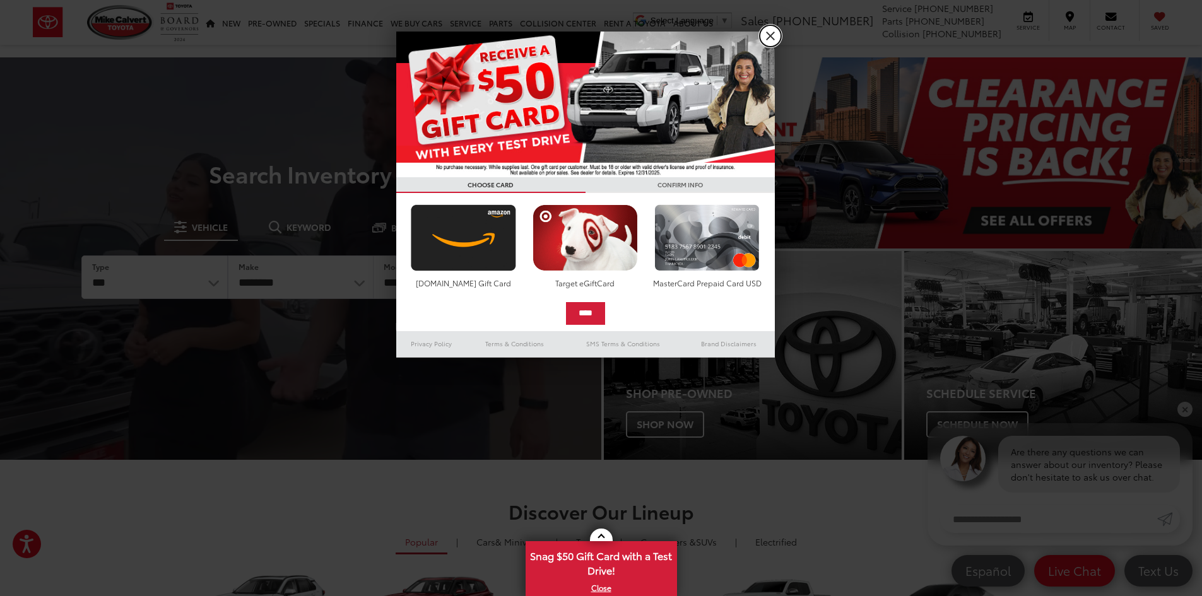 The image size is (1202, 596). Describe the element at coordinates (431, 344) in the screenshot. I see `a: Privacy Policy` at that location.